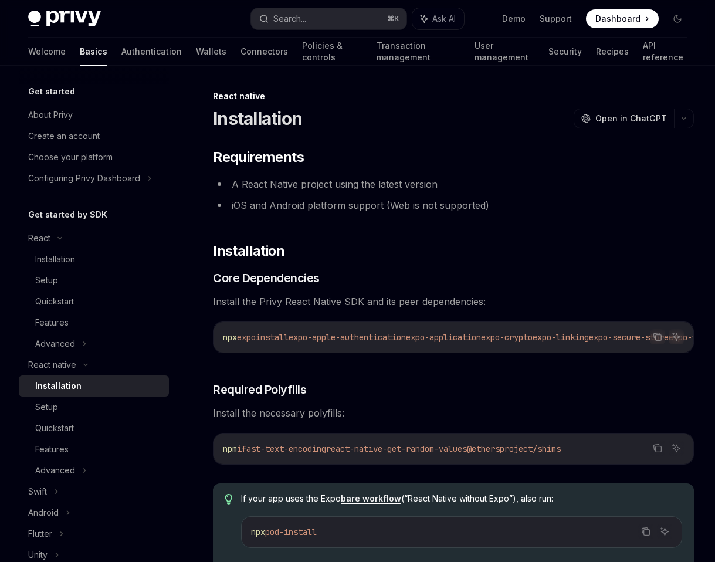 This screenshot has height=562, width=715. What do you see at coordinates (246, 337) in the screenshot?
I see `span: expo` at bounding box center [246, 337].